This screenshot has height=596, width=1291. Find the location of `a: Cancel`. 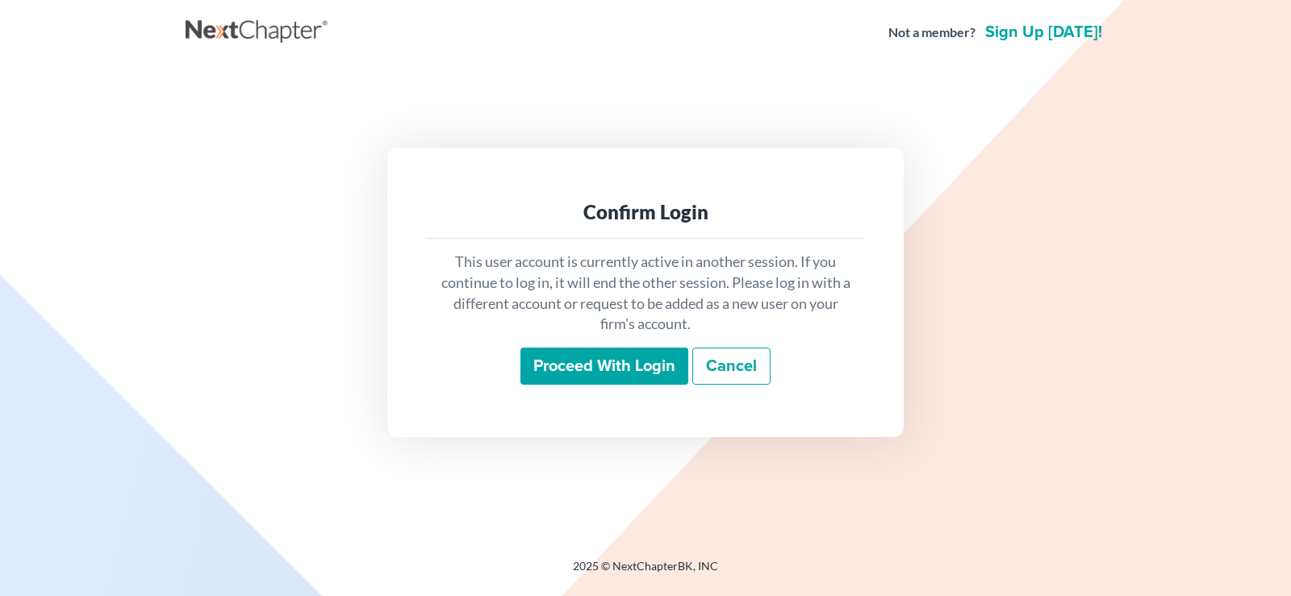

a: Cancel is located at coordinates (731, 366).